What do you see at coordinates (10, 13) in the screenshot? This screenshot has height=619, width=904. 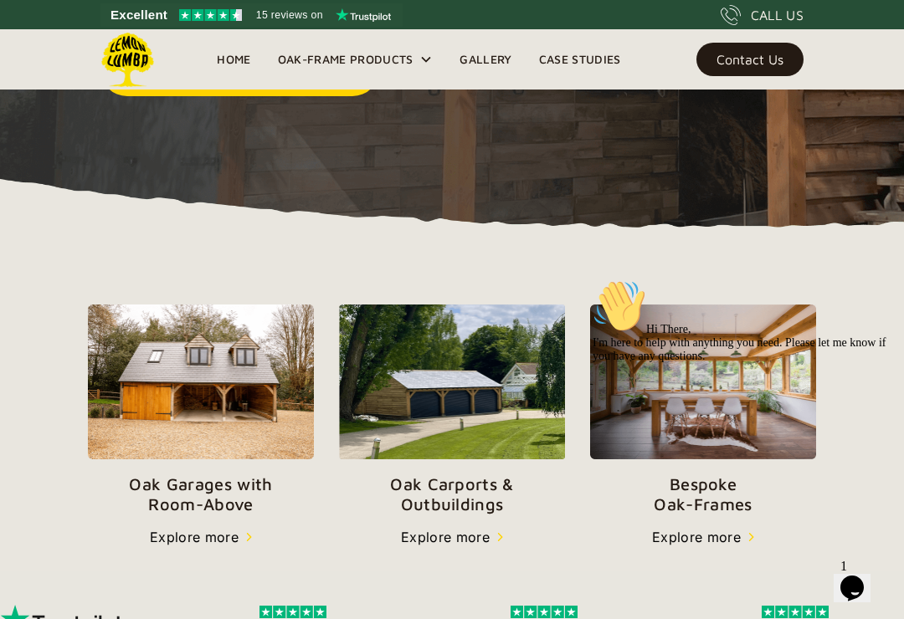 I see `span: 1` at bounding box center [10, 13].